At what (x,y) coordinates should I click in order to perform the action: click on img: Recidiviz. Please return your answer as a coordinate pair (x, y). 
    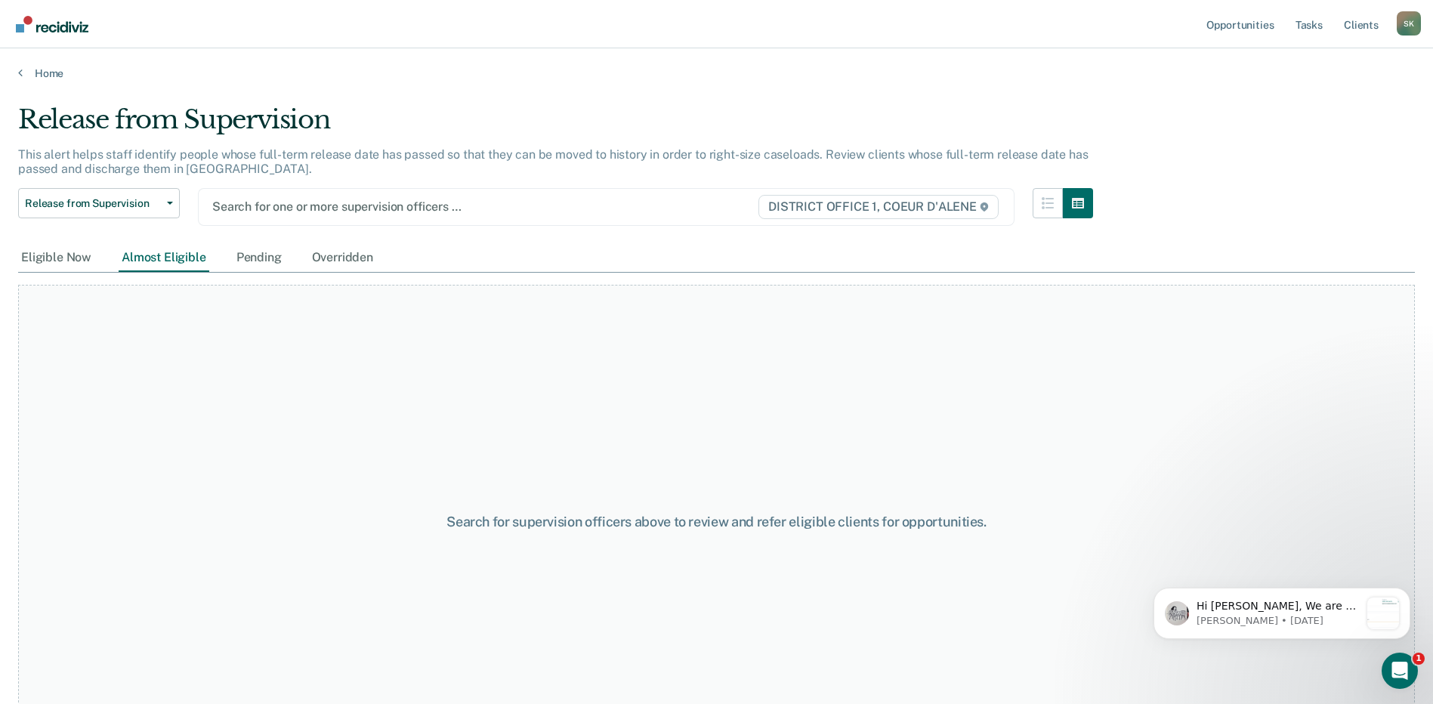
    Looking at the image, I should click on (52, 24).